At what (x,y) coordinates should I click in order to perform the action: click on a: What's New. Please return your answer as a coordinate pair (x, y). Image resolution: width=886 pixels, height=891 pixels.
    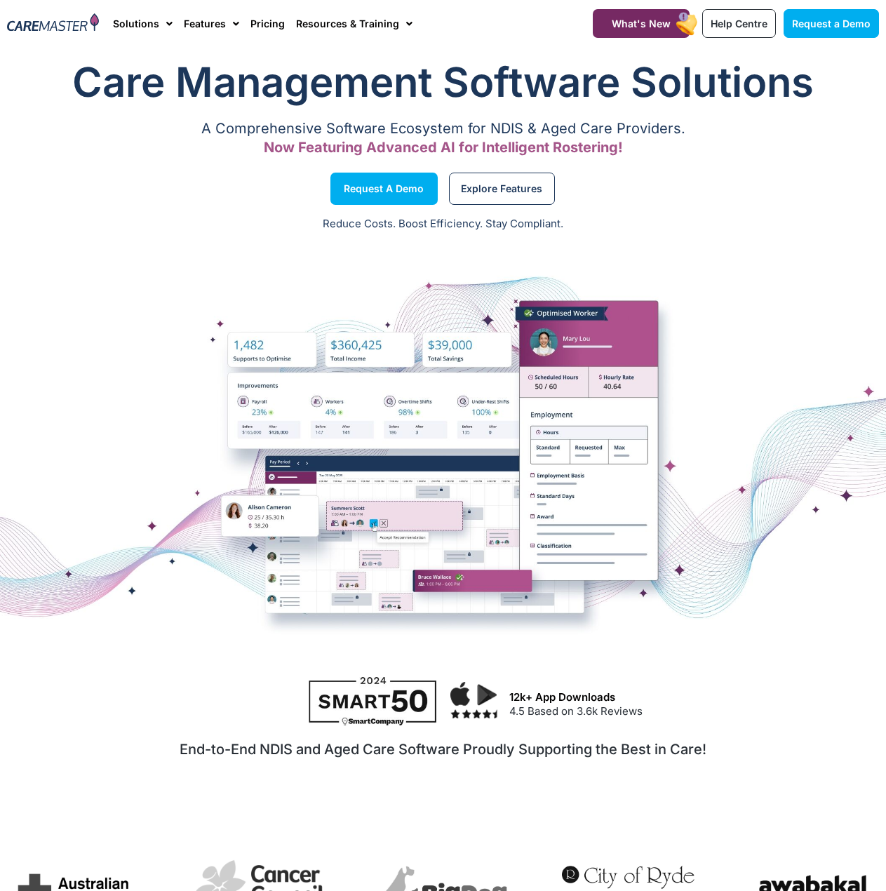
    Looking at the image, I should click on (641, 23).